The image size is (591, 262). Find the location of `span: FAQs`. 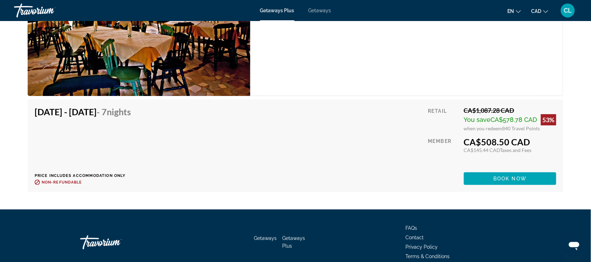

span: FAQs is located at coordinates (411, 228).